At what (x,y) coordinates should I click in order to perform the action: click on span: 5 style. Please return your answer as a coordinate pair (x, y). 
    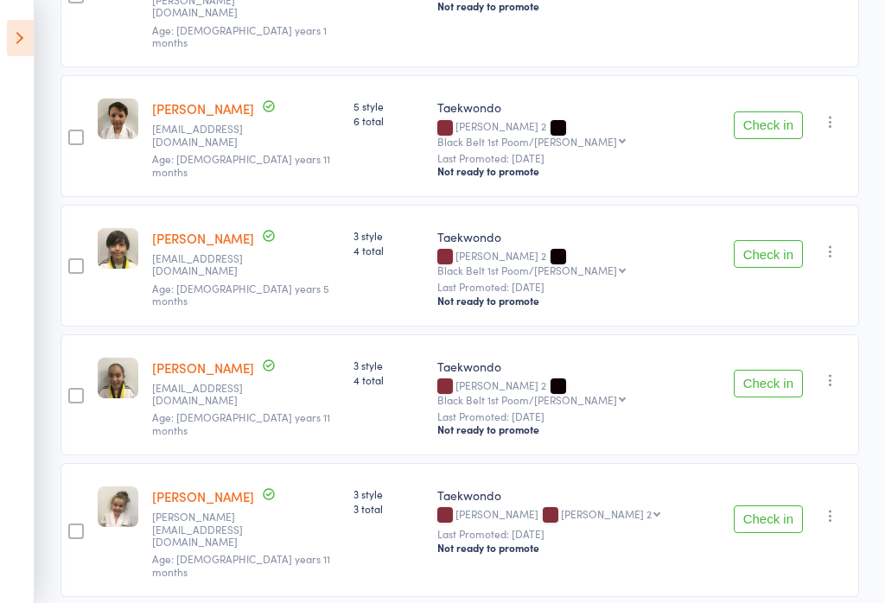
    Looking at the image, I should click on (389, 105).